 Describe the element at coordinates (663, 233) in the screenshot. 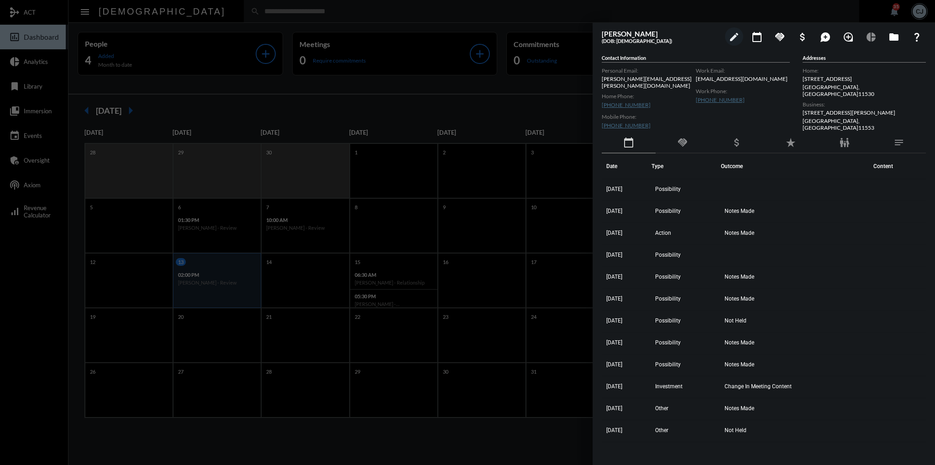

I see `span: Action` at that location.